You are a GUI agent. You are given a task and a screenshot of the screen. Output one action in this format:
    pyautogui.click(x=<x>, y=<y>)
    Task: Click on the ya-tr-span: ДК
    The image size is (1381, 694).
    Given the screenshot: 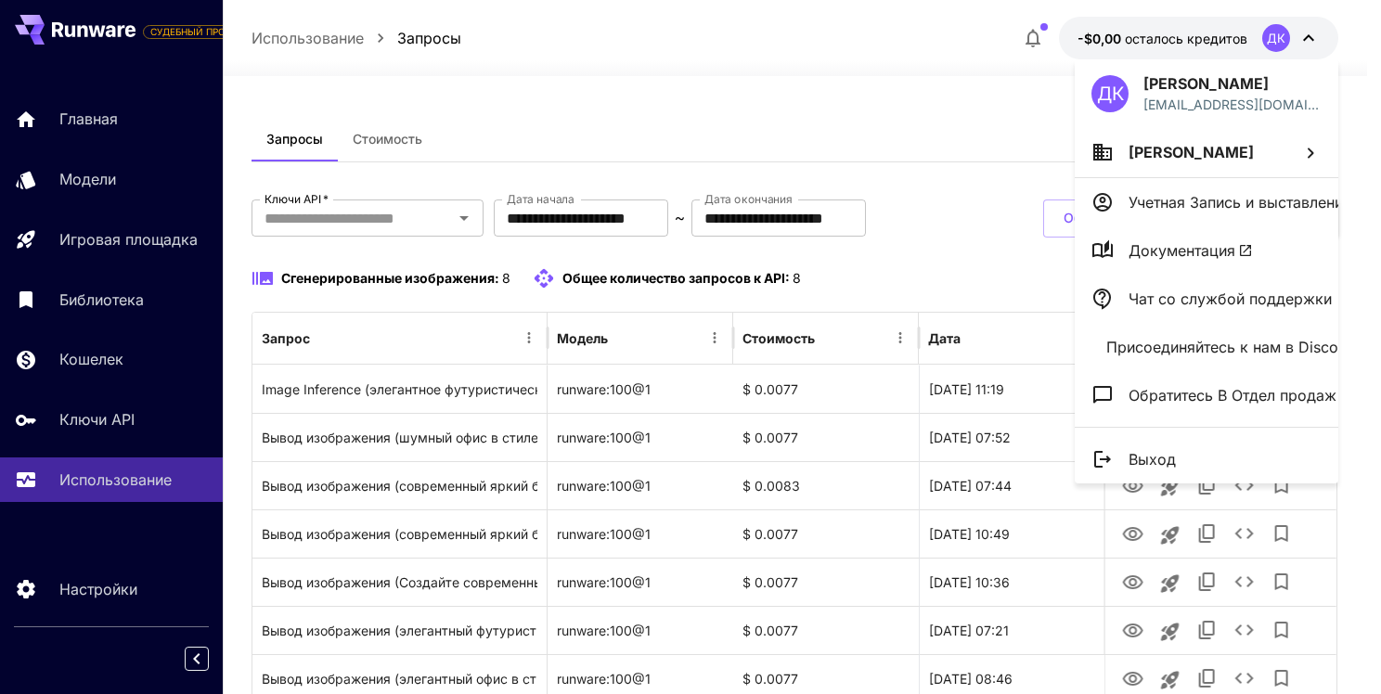 What is the action you would take?
    pyautogui.click(x=1110, y=94)
    